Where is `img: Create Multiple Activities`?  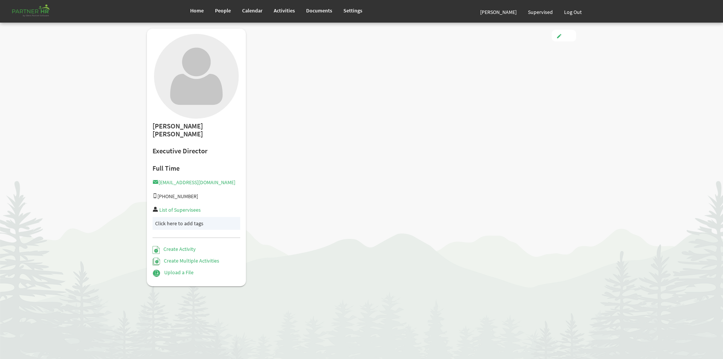 img: Create Multiple Activities is located at coordinates (156, 261).